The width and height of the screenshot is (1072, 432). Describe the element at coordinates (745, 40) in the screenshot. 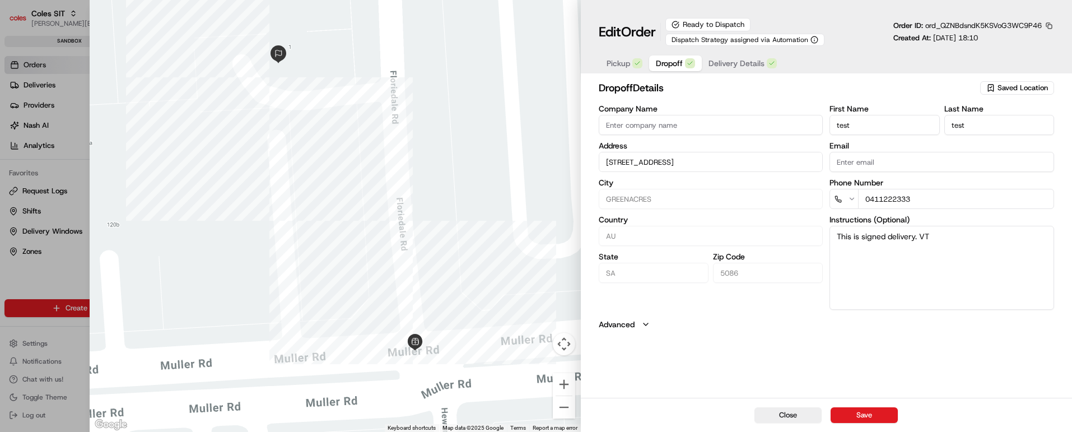

I see `button: Dispatch Strategy assigned via Automation` at that location.